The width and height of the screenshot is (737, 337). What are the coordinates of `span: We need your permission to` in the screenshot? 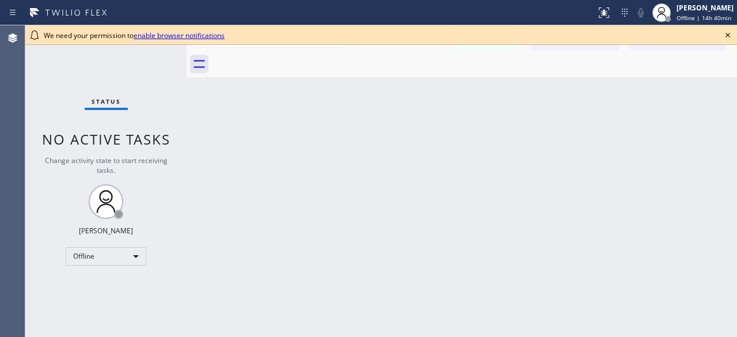 It's located at (134, 35).